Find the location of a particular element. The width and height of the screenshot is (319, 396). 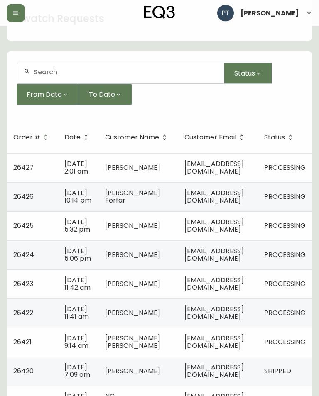

span: 26424 is located at coordinates (24, 255).